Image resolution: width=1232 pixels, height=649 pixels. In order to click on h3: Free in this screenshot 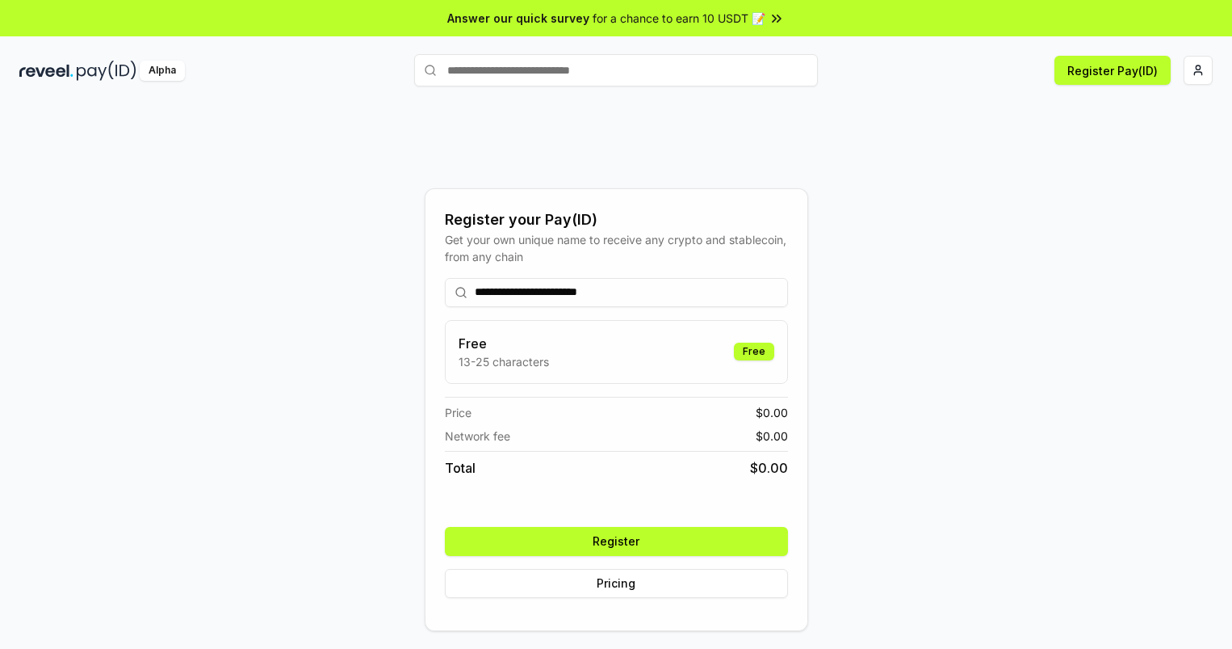, I will do `click(504, 343)`.